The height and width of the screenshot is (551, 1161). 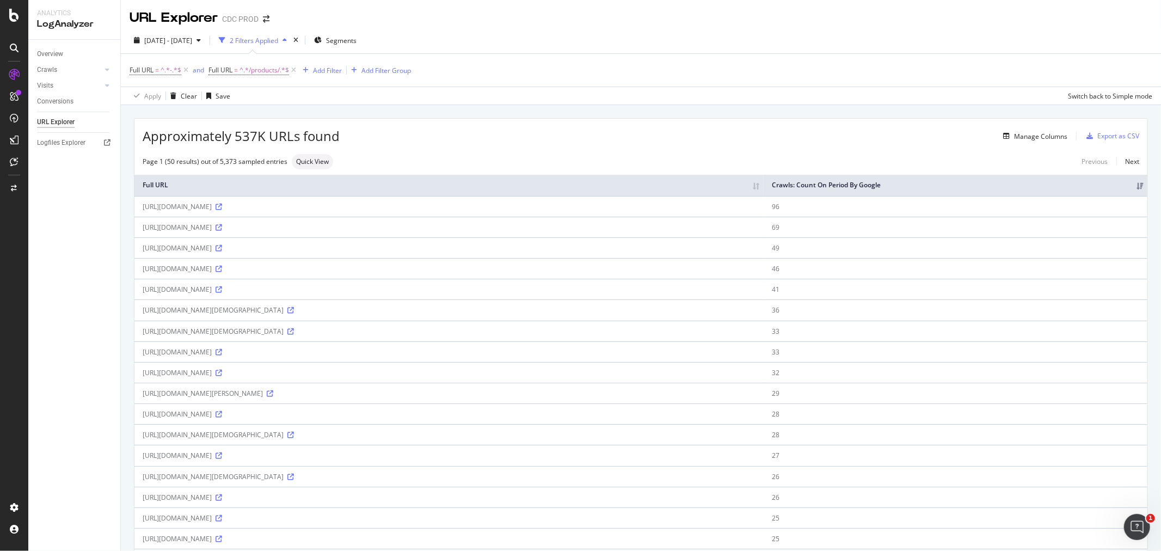 What do you see at coordinates (69, 70) in the screenshot?
I see `a: Crawls` at bounding box center [69, 70].